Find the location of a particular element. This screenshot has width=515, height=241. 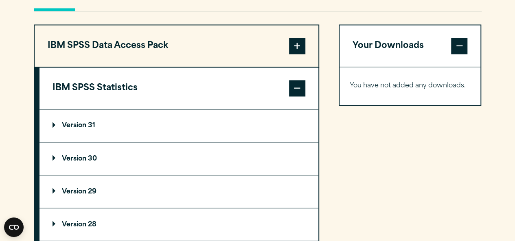

p: Version 30 is located at coordinates (74, 159).